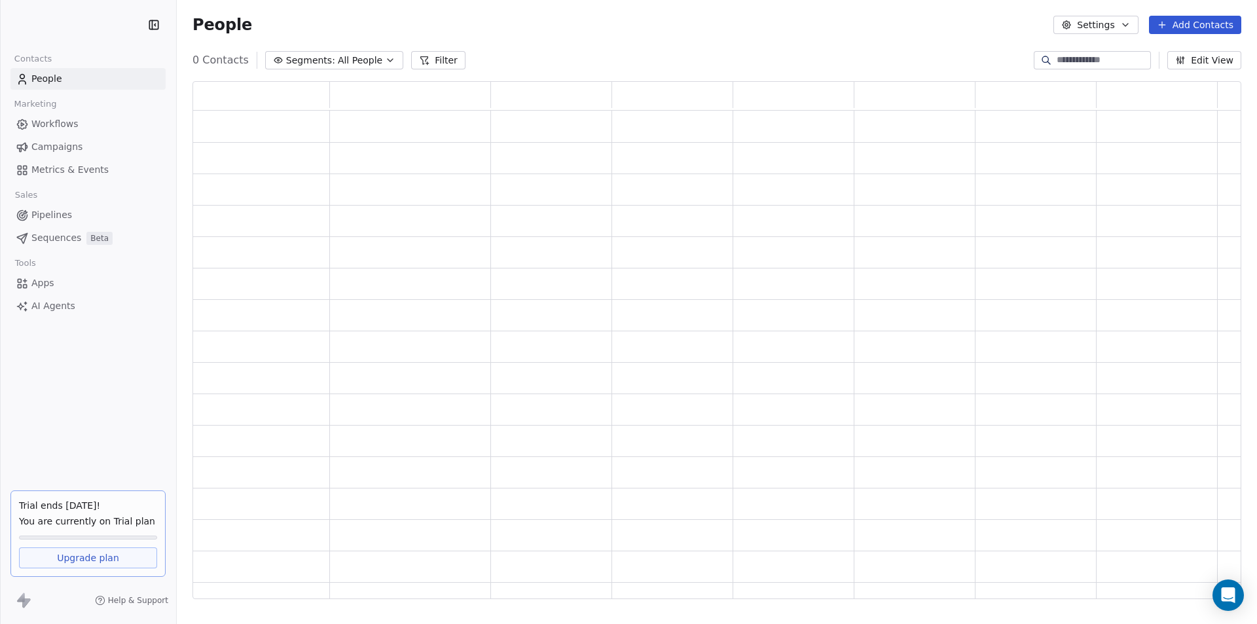 The image size is (1257, 624). Describe the element at coordinates (1204, 60) in the screenshot. I see `button: Edit View` at that location.